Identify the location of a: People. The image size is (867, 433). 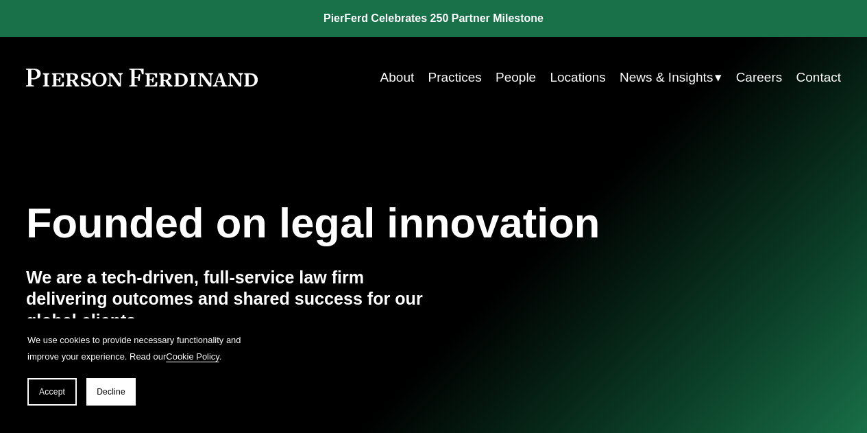
(516, 77).